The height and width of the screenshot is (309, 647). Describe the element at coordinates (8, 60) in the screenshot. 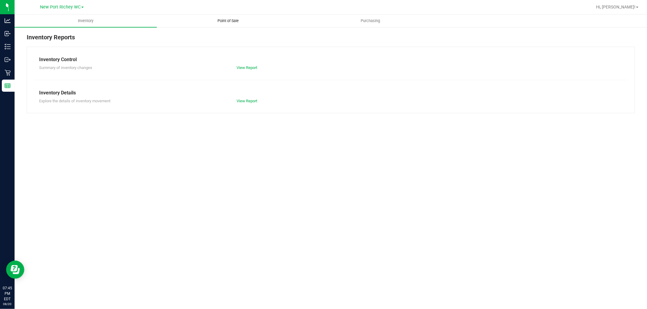

I see `inline-svg: Outbound` at that location.